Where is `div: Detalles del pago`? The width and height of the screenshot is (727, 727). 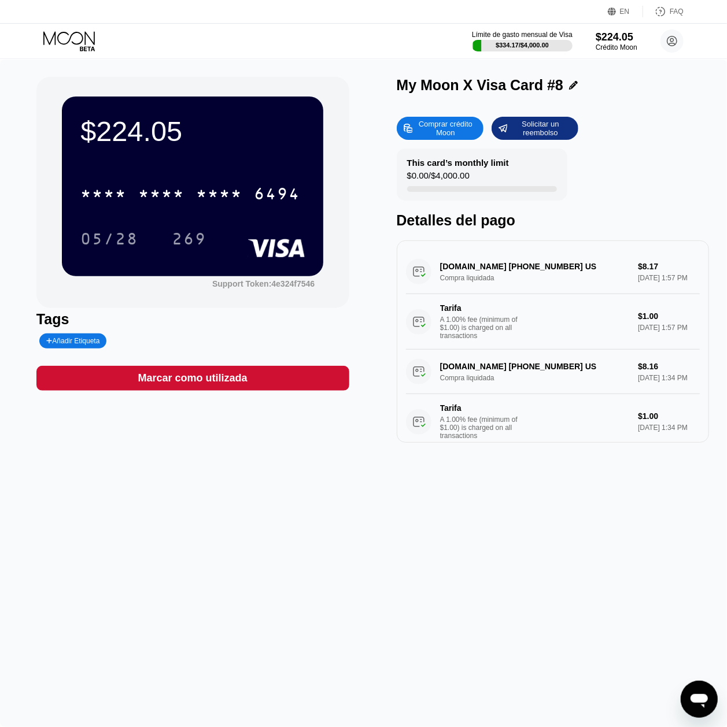 div: Detalles del pago is located at coordinates (553, 220).